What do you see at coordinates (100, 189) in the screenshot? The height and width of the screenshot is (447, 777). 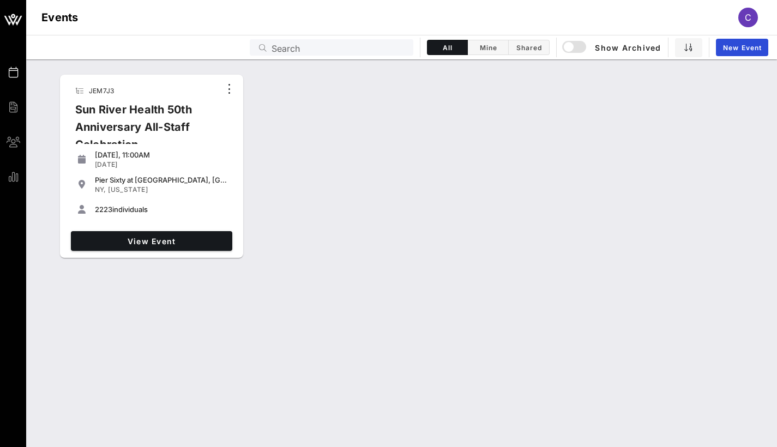 I see `span: NY,` at bounding box center [100, 189].